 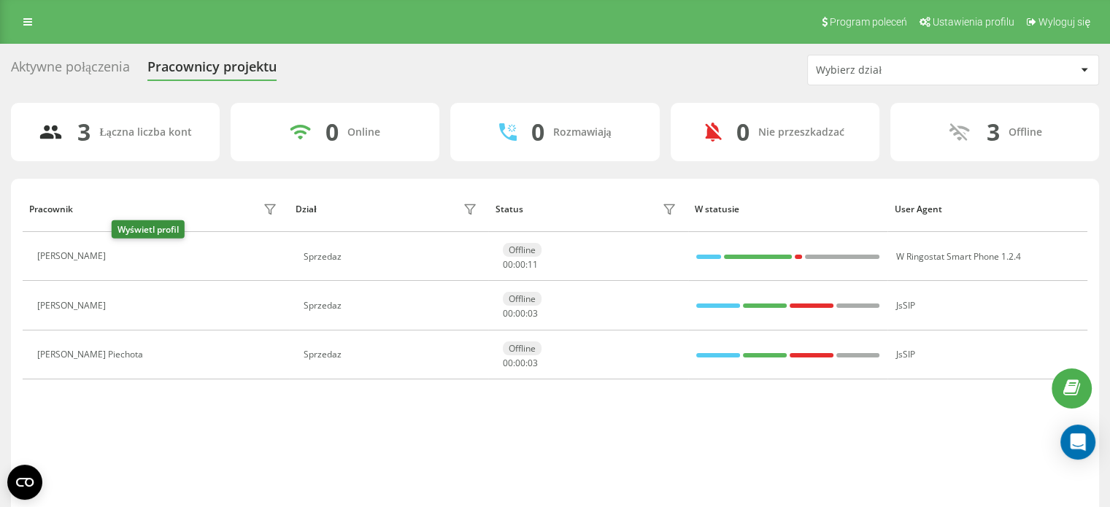 What do you see at coordinates (902, 70) in the screenshot?
I see `div: Wybierz dział` at bounding box center [902, 70].